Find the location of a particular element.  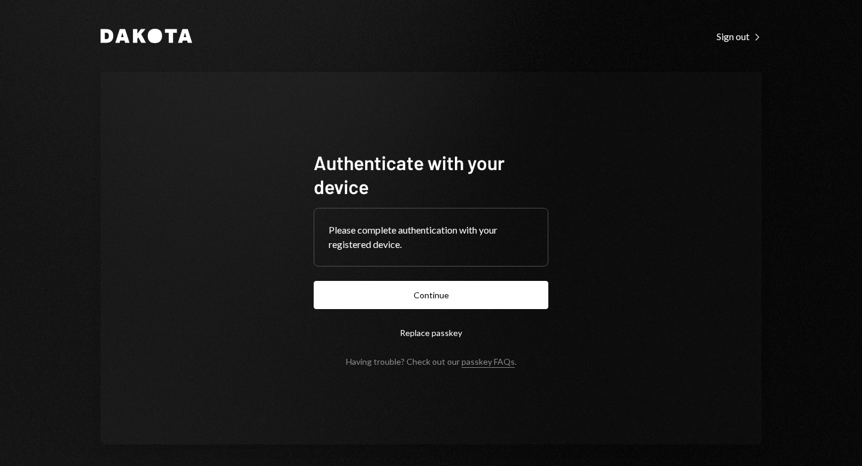

div: Please complete authentication with your registered device. is located at coordinates (431, 237).